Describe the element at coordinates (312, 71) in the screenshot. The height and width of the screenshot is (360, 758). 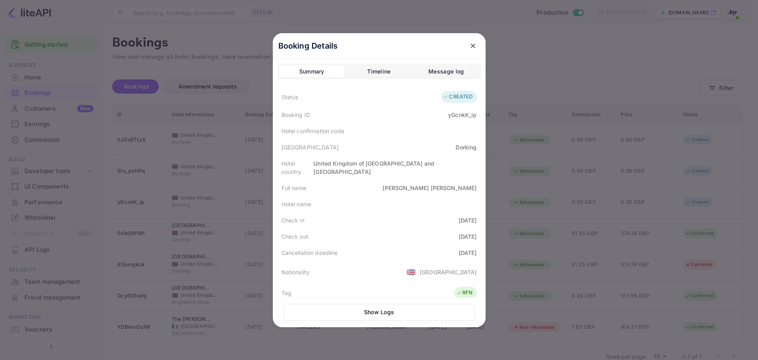
I see `div: Summary` at that location.